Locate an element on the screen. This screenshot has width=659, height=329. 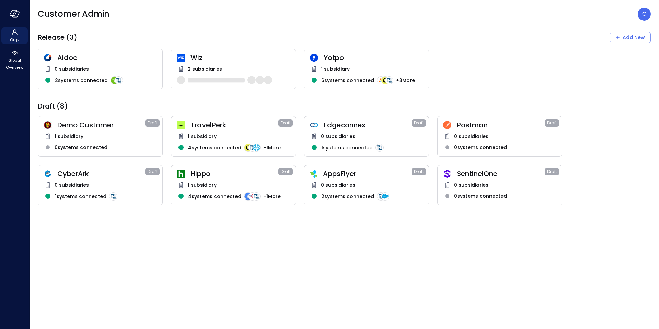
span: Draft (8) is located at coordinates (53, 106).